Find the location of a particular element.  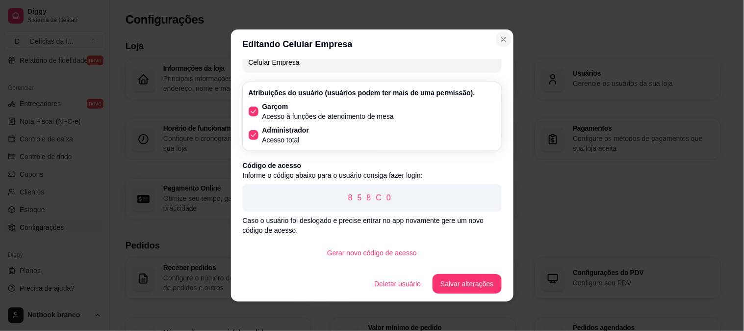

p: Informe o código abaixo para o usuário consiga fazer login: is located at coordinates (372, 175).